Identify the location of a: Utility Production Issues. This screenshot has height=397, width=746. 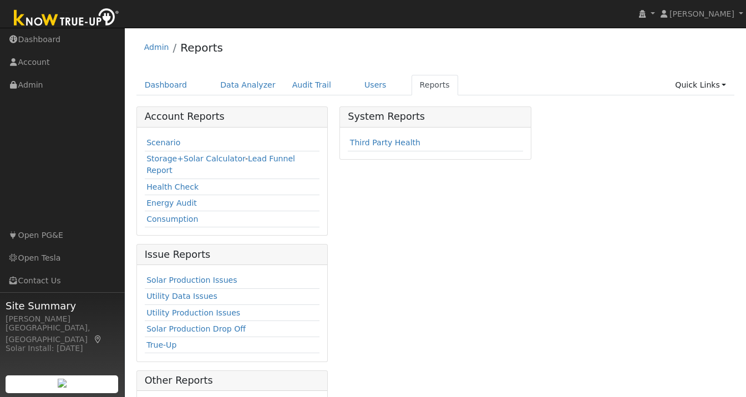
(193, 313).